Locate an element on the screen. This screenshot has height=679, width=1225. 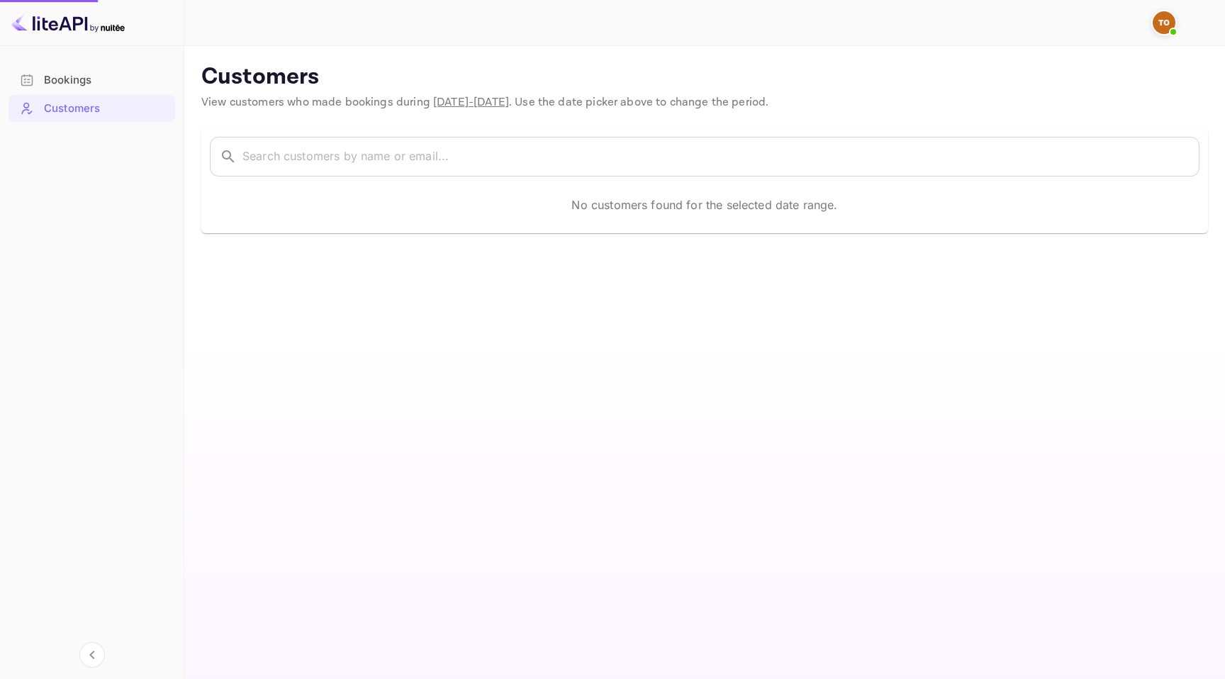
p: Customers is located at coordinates (705, 77).